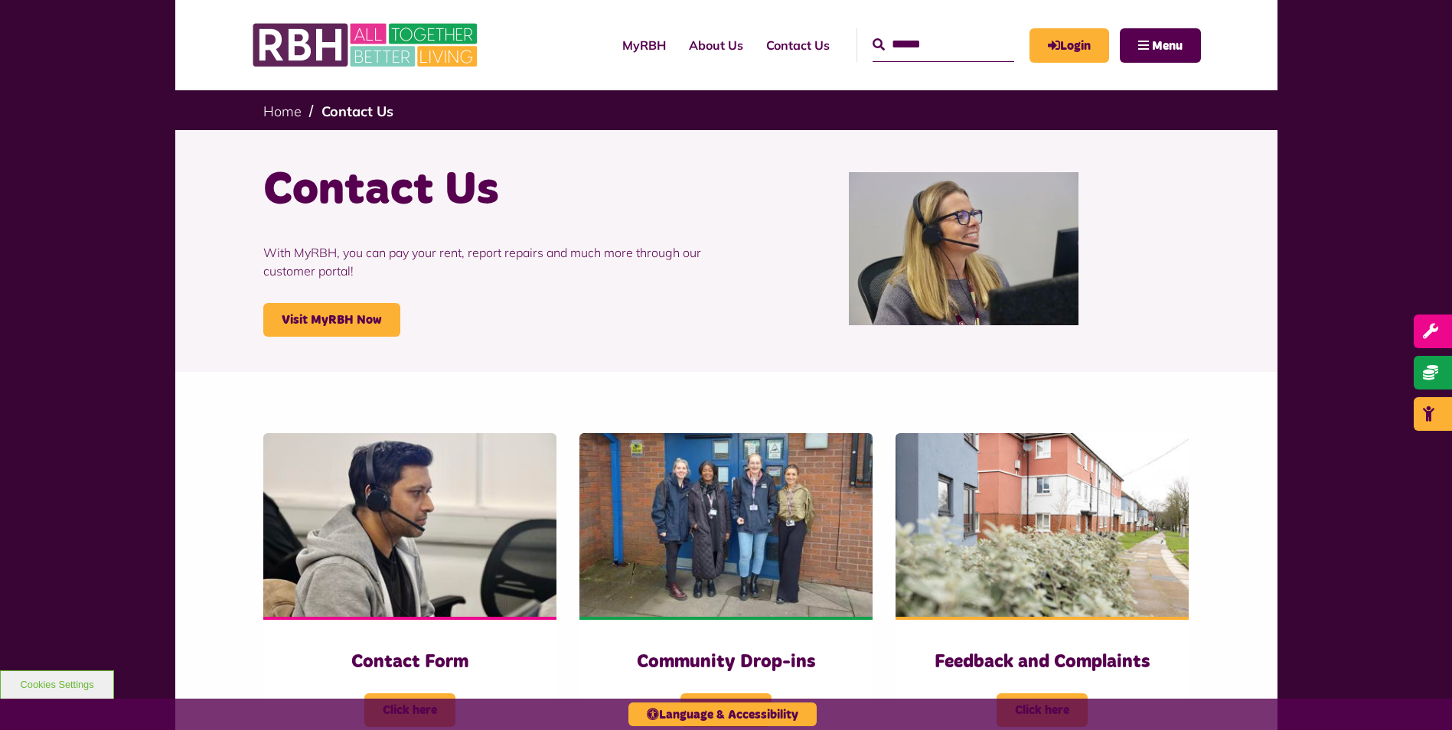 Image resolution: width=1452 pixels, height=730 pixels. Describe the element at coordinates (410, 662) in the screenshot. I see `h3: Contact Form` at that location.